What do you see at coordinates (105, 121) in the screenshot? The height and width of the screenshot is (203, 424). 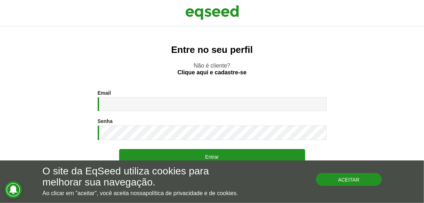 I see `label: Senha` at bounding box center [105, 121].